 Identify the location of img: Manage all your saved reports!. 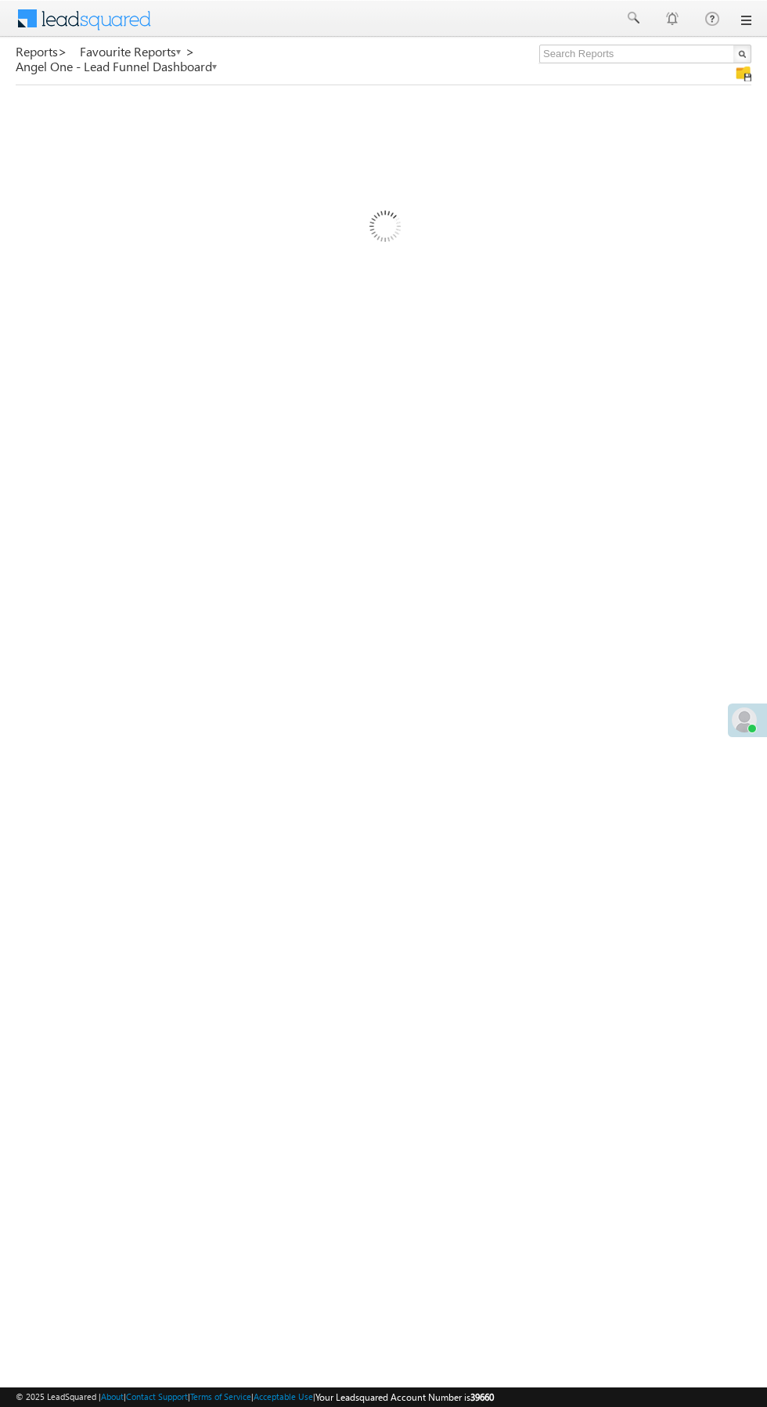
(743, 74).